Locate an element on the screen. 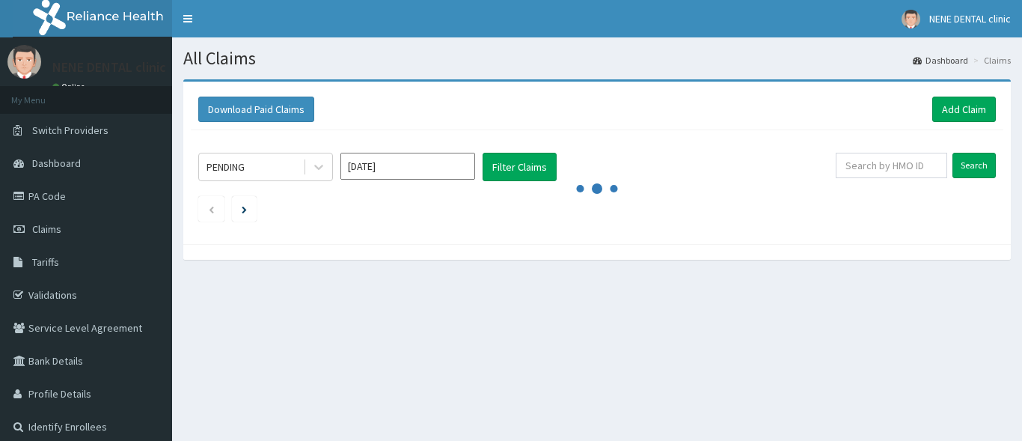 This screenshot has width=1022, height=441. span: Tariffs is located at coordinates (46, 262).